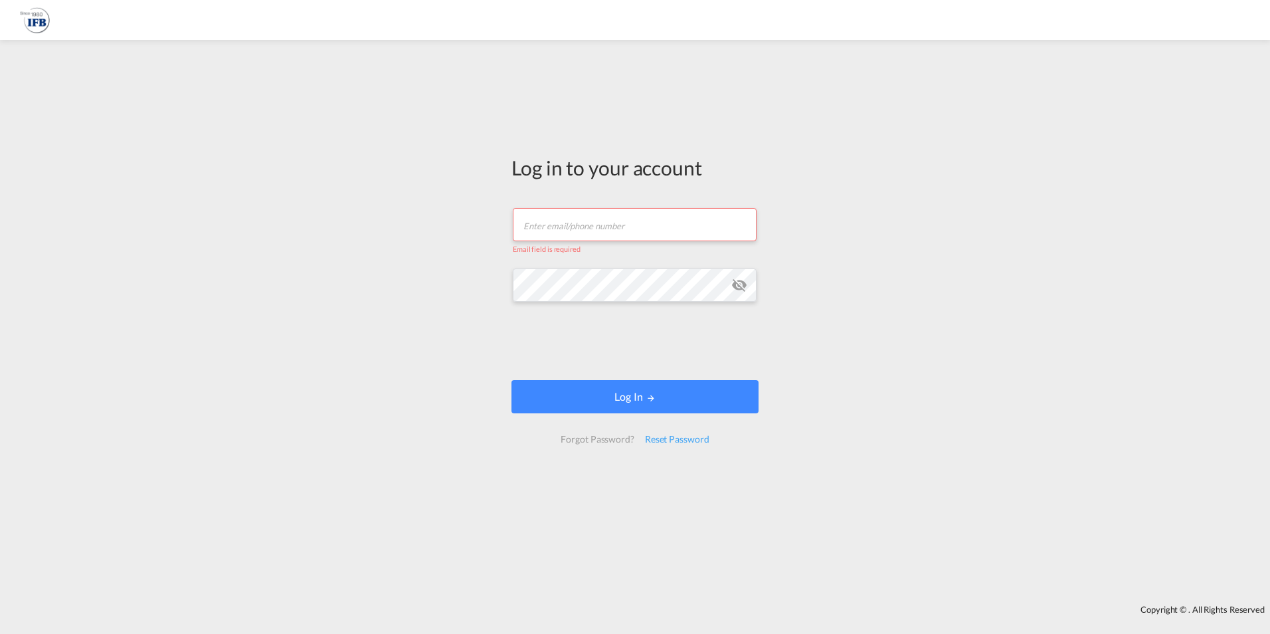 This screenshot has width=1270, height=634. I want to click on div: Log in to your account, so click(635, 167).